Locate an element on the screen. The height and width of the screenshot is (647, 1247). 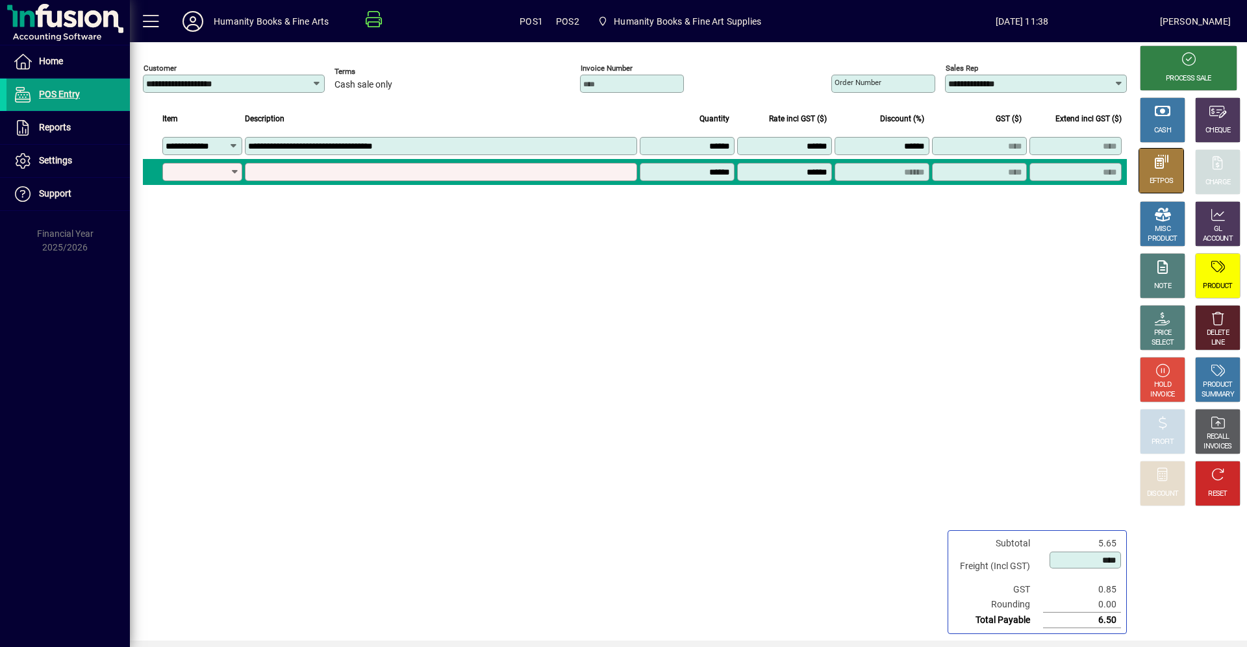
div: HOLD is located at coordinates (1162, 385).